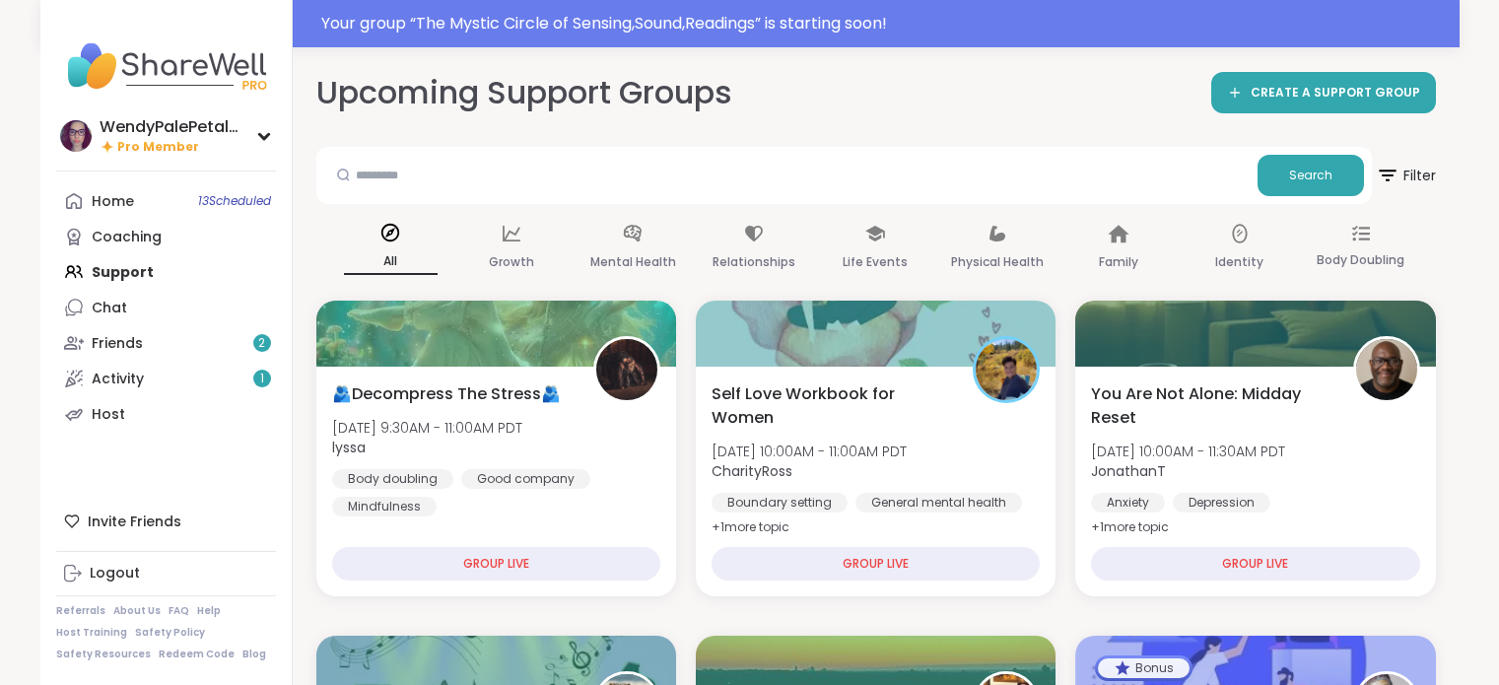  What do you see at coordinates (1239, 262) in the screenshot?
I see `p: Identity` at bounding box center [1239, 262].